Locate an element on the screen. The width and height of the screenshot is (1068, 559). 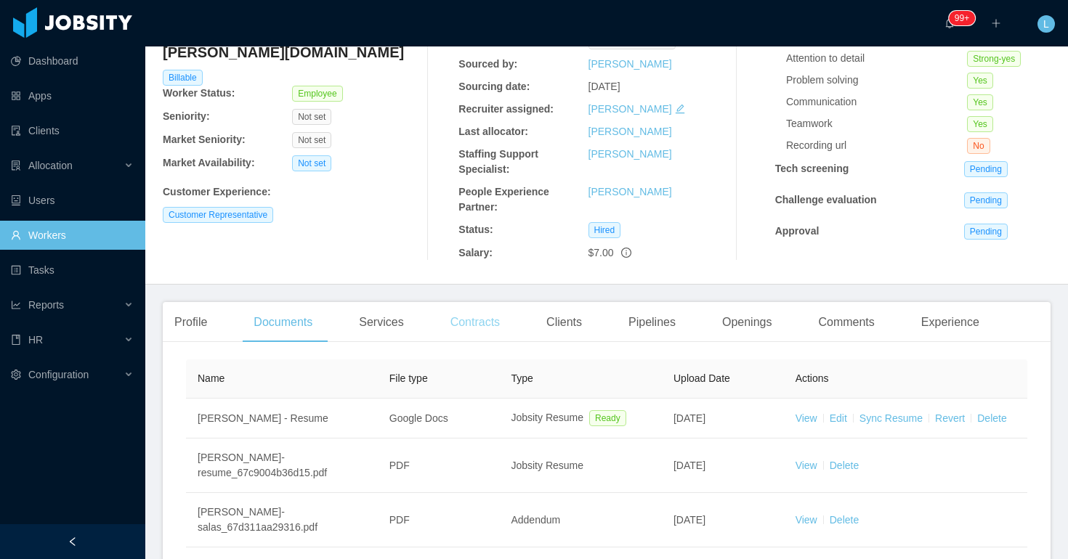
strong: Approval is located at coordinates (797, 231).